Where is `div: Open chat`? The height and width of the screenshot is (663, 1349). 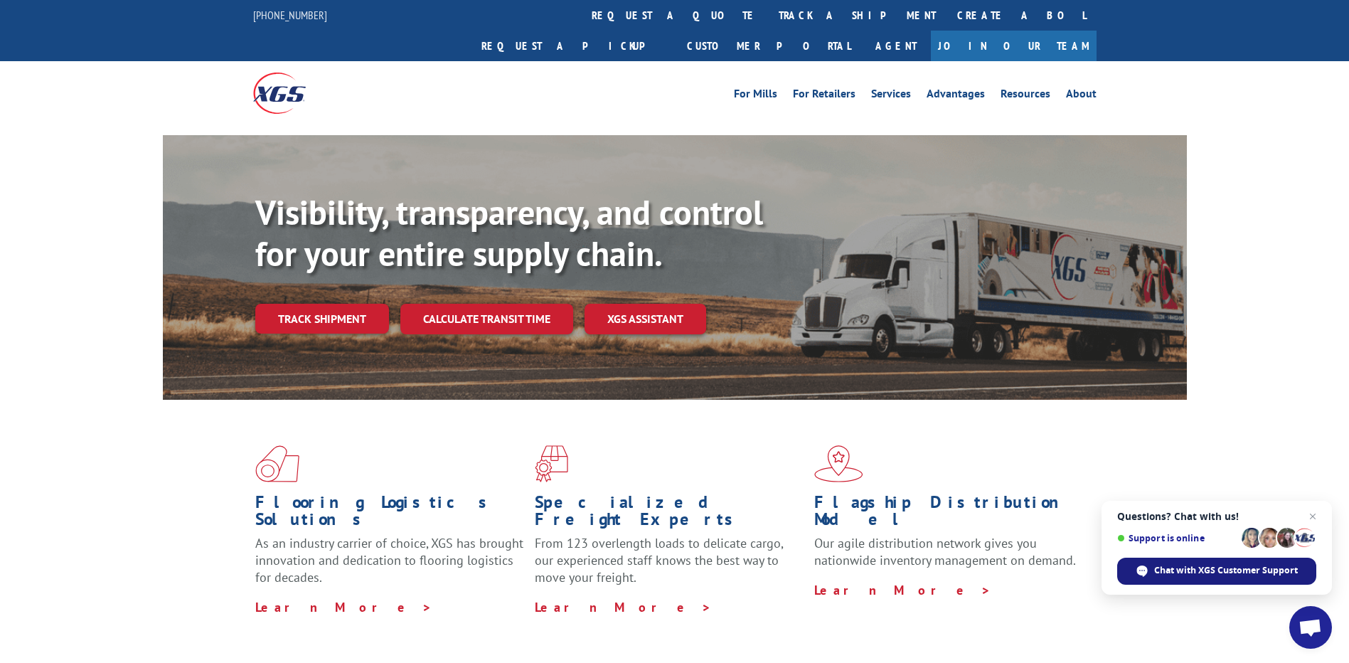
div: Open chat is located at coordinates (1311, 627).